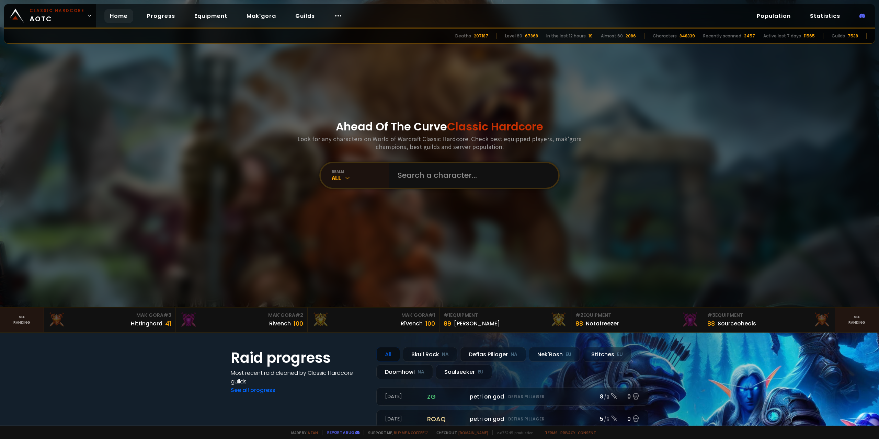 The height and width of the screenshot is (439, 879). Describe the element at coordinates (554, 354) in the screenshot. I see `div: Nek'Rosh` at that location.